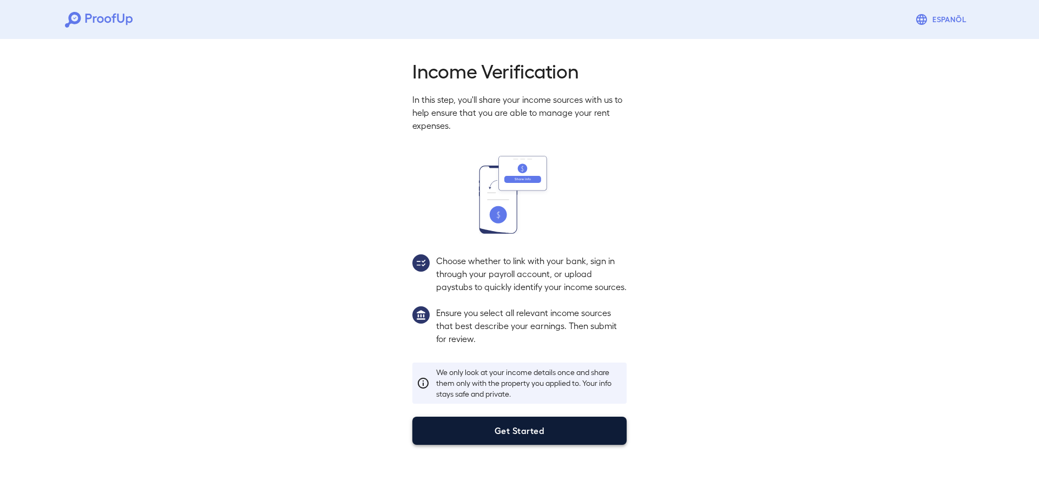 The height and width of the screenshot is (493, 1039). I want to click on button: Espanõl, so click(942, 19).